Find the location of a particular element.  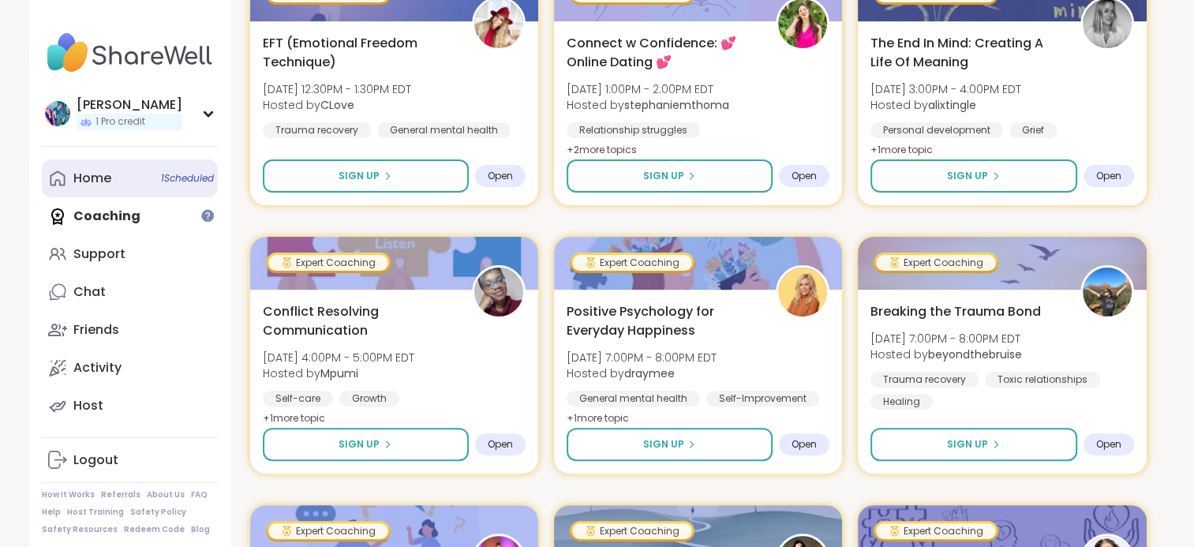

img: draymee is located at coordinates (803, 292).